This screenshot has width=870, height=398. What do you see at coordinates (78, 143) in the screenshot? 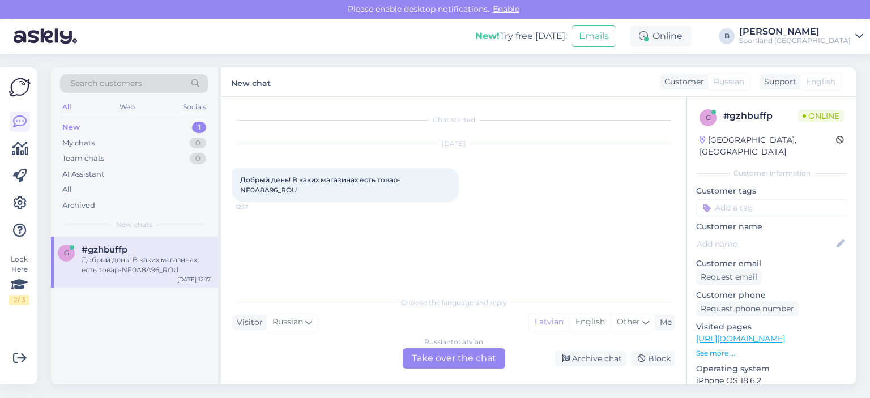
I see `div: My chats` at bounding box center [78, 143].